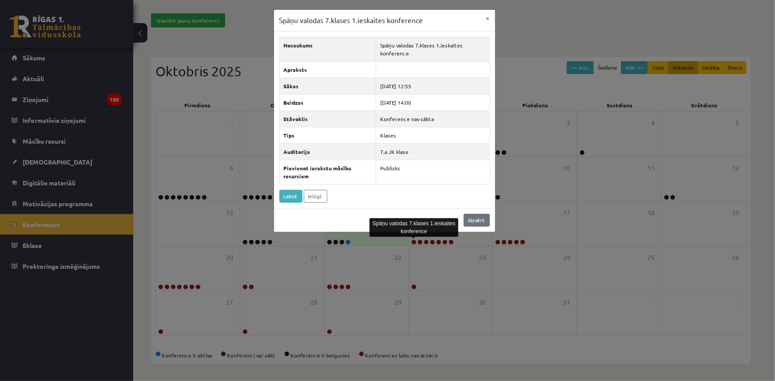 The width and height of the screenshot is (775, 381). Describe the element at coordinates (433, 49) in the screenshot. I see `td: Spāņu valodas 7.klases 1.ieskaites konference` at that location.